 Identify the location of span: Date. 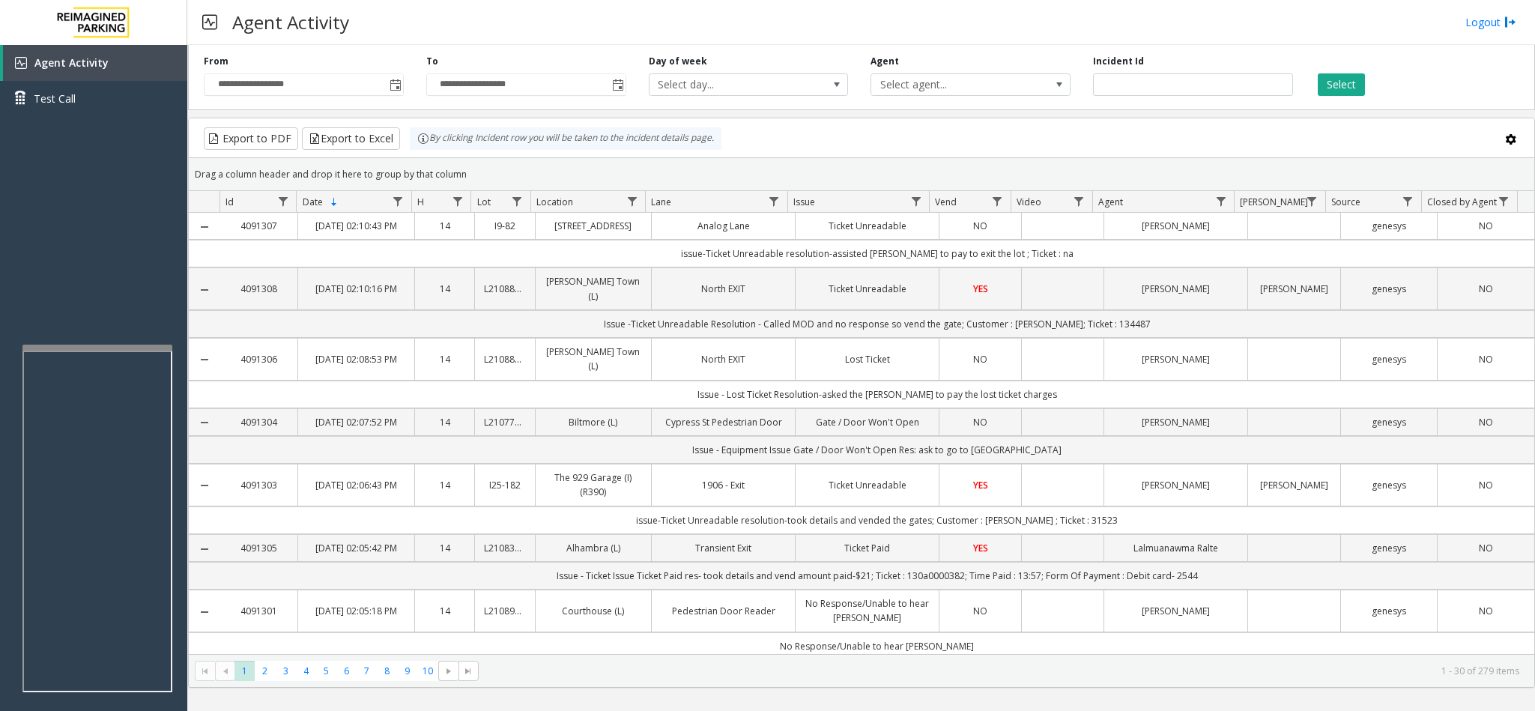
(312, 202).